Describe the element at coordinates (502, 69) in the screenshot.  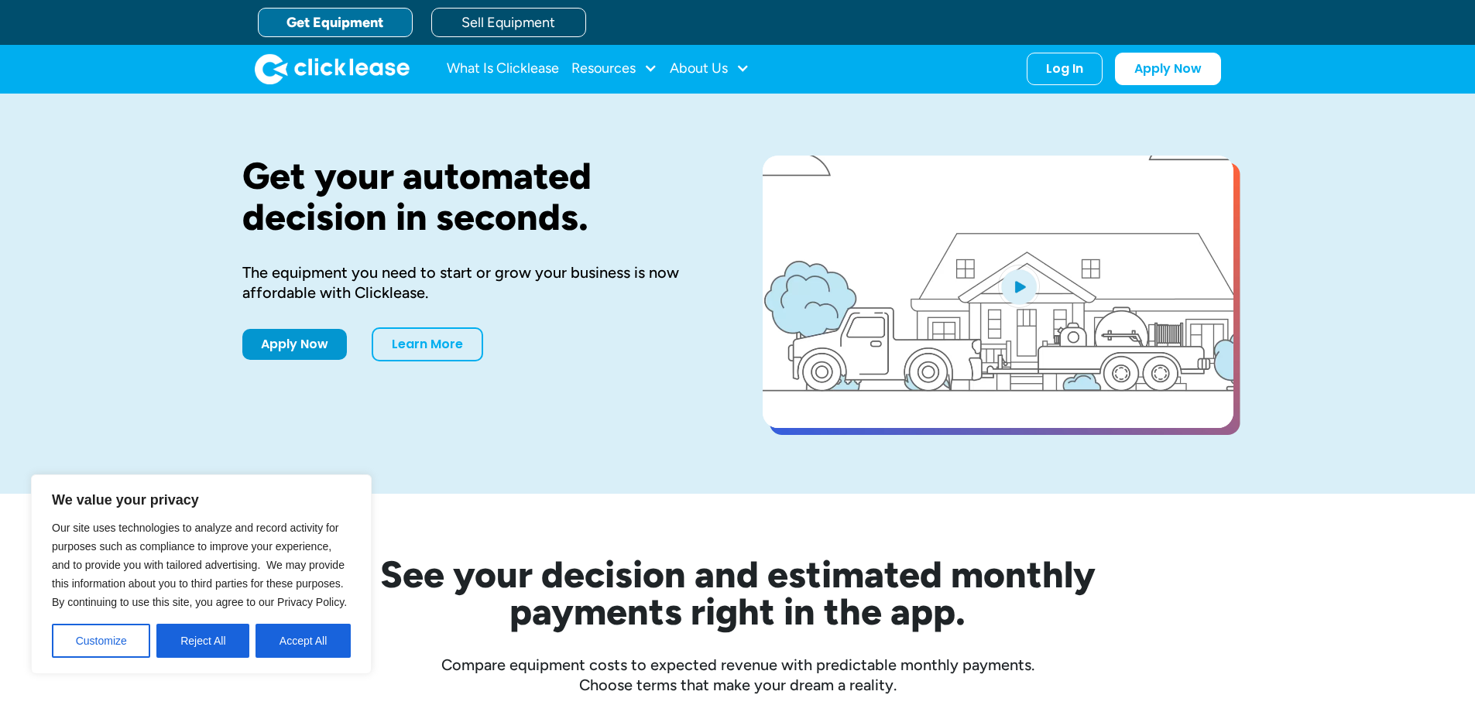
I see `a: What Is Clicklease` at that location.